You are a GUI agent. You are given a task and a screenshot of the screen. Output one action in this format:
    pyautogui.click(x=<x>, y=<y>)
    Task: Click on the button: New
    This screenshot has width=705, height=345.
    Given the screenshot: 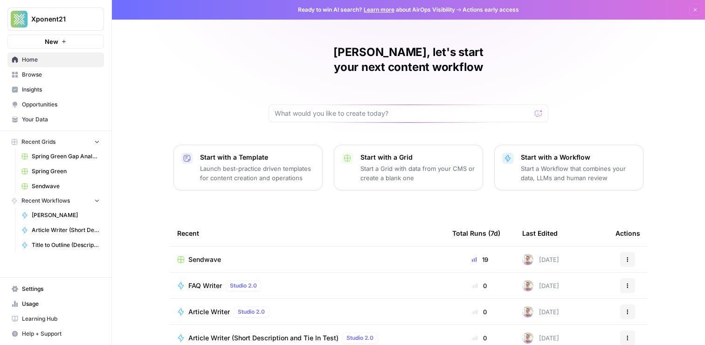 What is the action you would take?
    pyautogui.click(x=55, y=41)
    